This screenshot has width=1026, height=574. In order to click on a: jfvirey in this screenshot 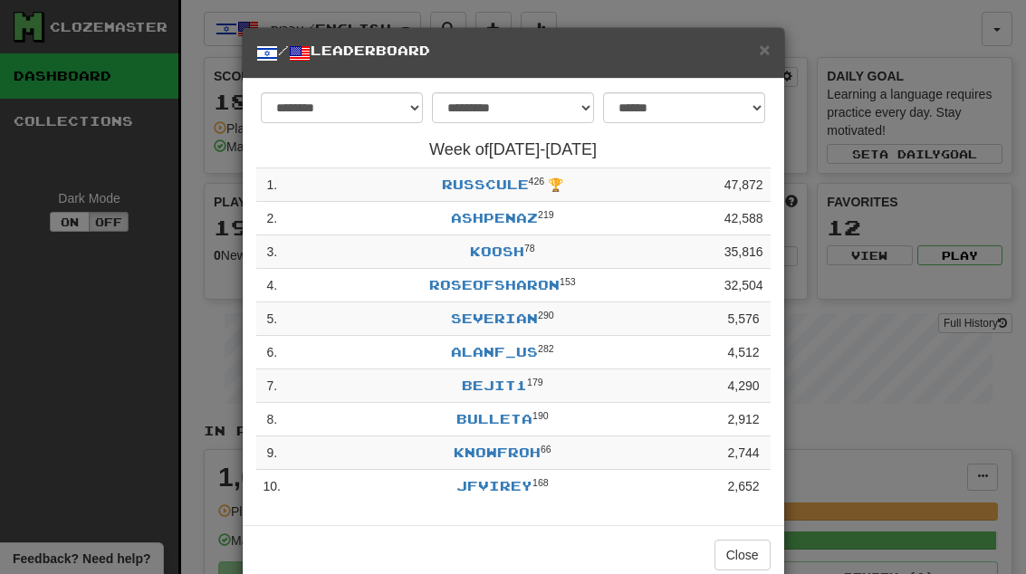, I will do `click(495, 486)`.